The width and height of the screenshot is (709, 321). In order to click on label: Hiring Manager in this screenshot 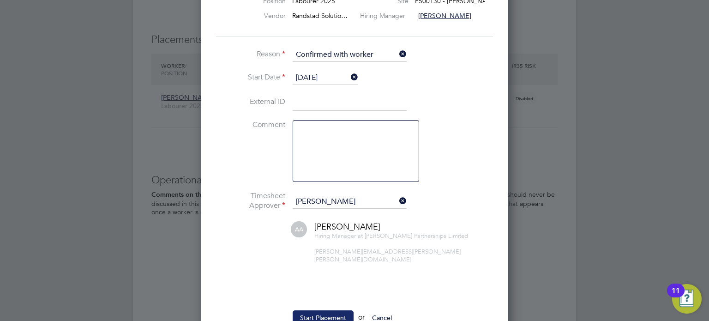, I will do `click(386, 16)`.